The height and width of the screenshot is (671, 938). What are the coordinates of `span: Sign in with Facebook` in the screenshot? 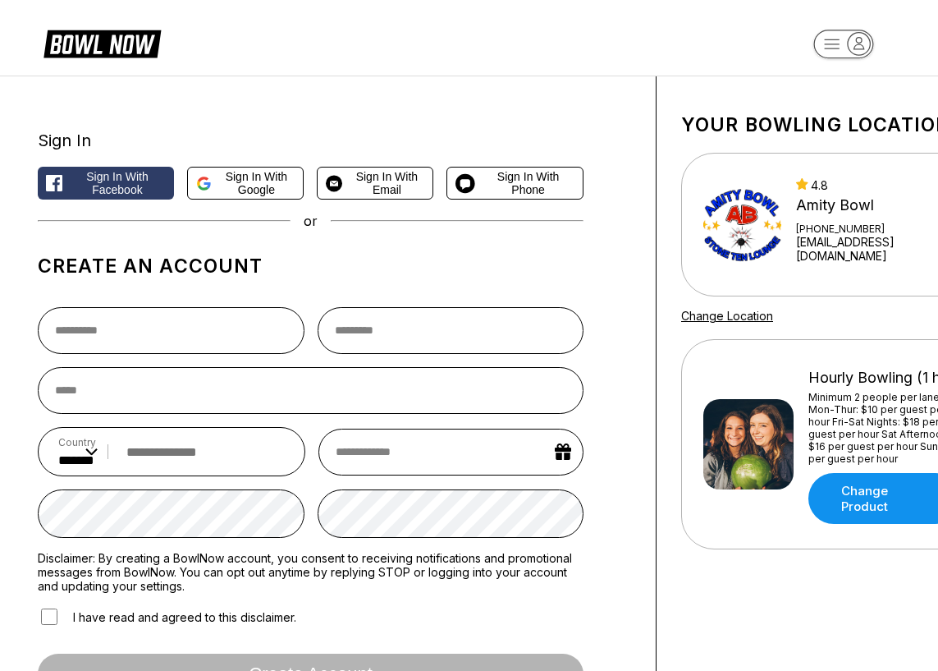 It's located at (117, 183).